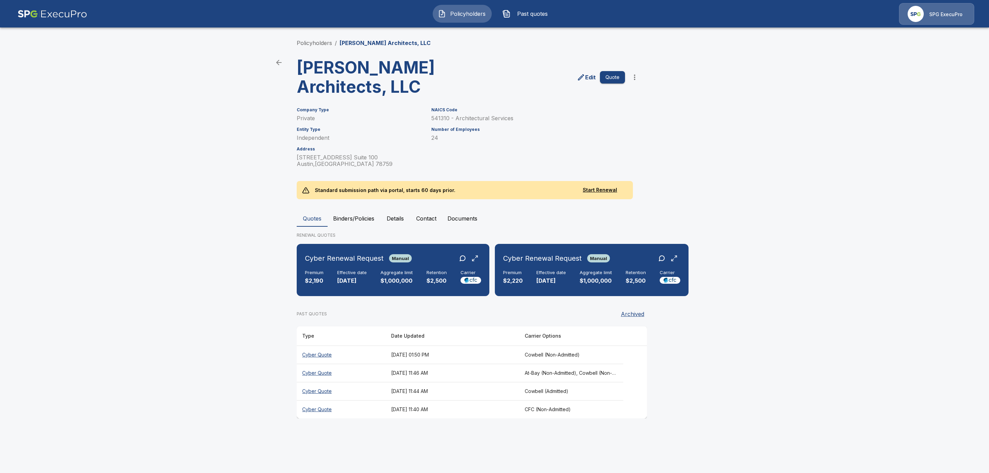  What do you see at coordinates (495, 235) in the screenshot?
I see `p: RENEWAL QUOTES` at bounding box center [495, 235].